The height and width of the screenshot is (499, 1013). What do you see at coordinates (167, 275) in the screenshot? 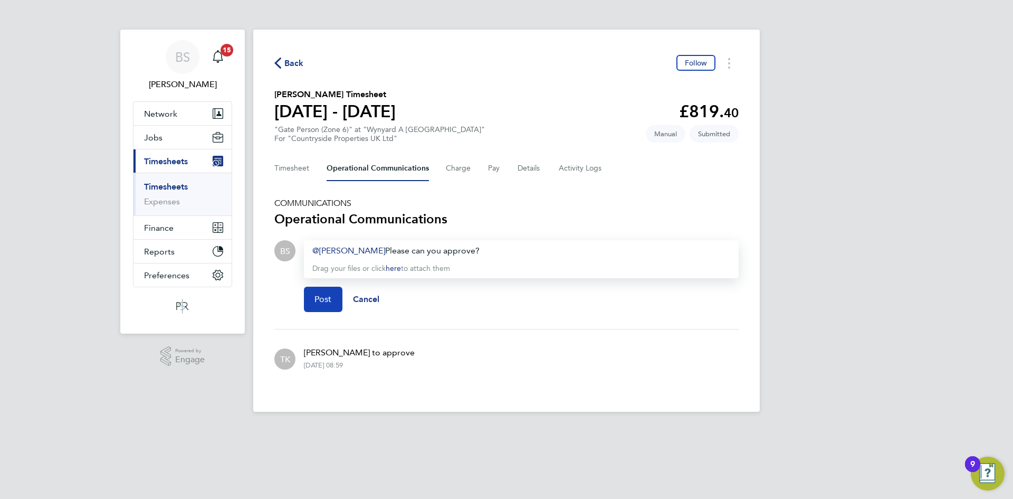
I see `span: Preferences` at bounding box center [167, 275].